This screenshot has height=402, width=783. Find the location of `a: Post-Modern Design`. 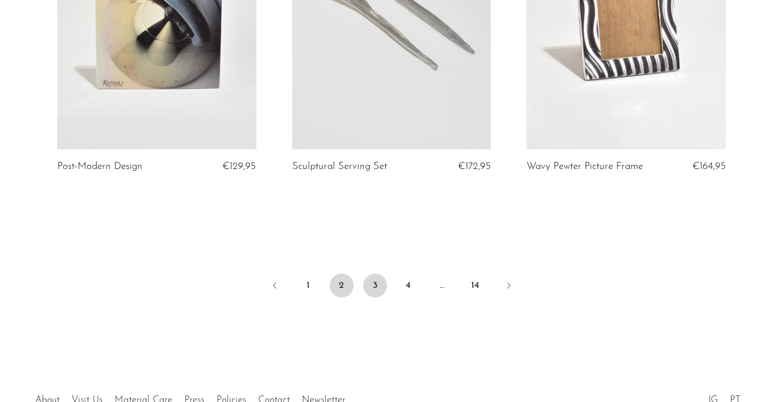

a: Post-Modern Design is located at coordinates (100, 166).